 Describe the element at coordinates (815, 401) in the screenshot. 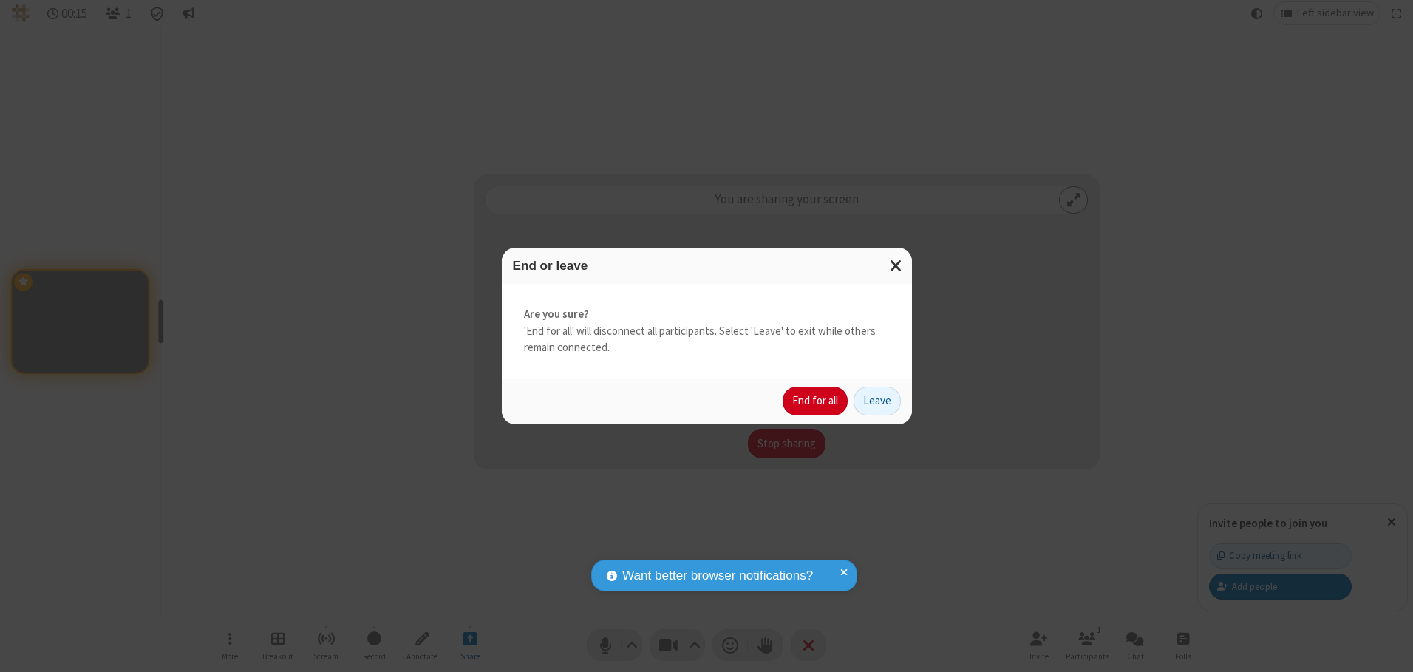

I see `button: End for all` at that location.